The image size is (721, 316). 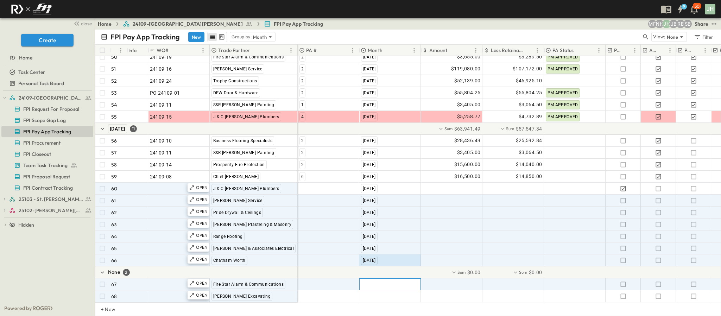 I want to click on p: None, so click(x=672, y=37).